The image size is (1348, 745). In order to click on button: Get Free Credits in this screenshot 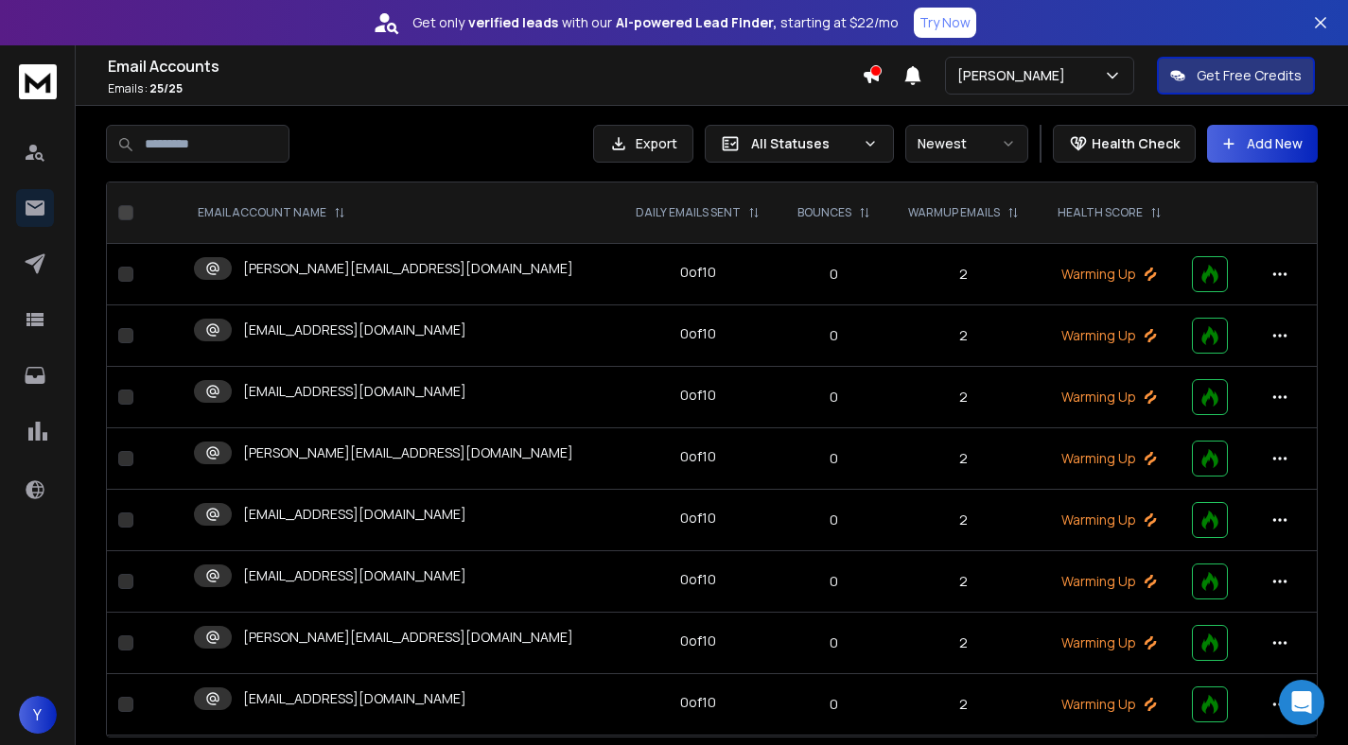, I will do `click(1235, 76)`.